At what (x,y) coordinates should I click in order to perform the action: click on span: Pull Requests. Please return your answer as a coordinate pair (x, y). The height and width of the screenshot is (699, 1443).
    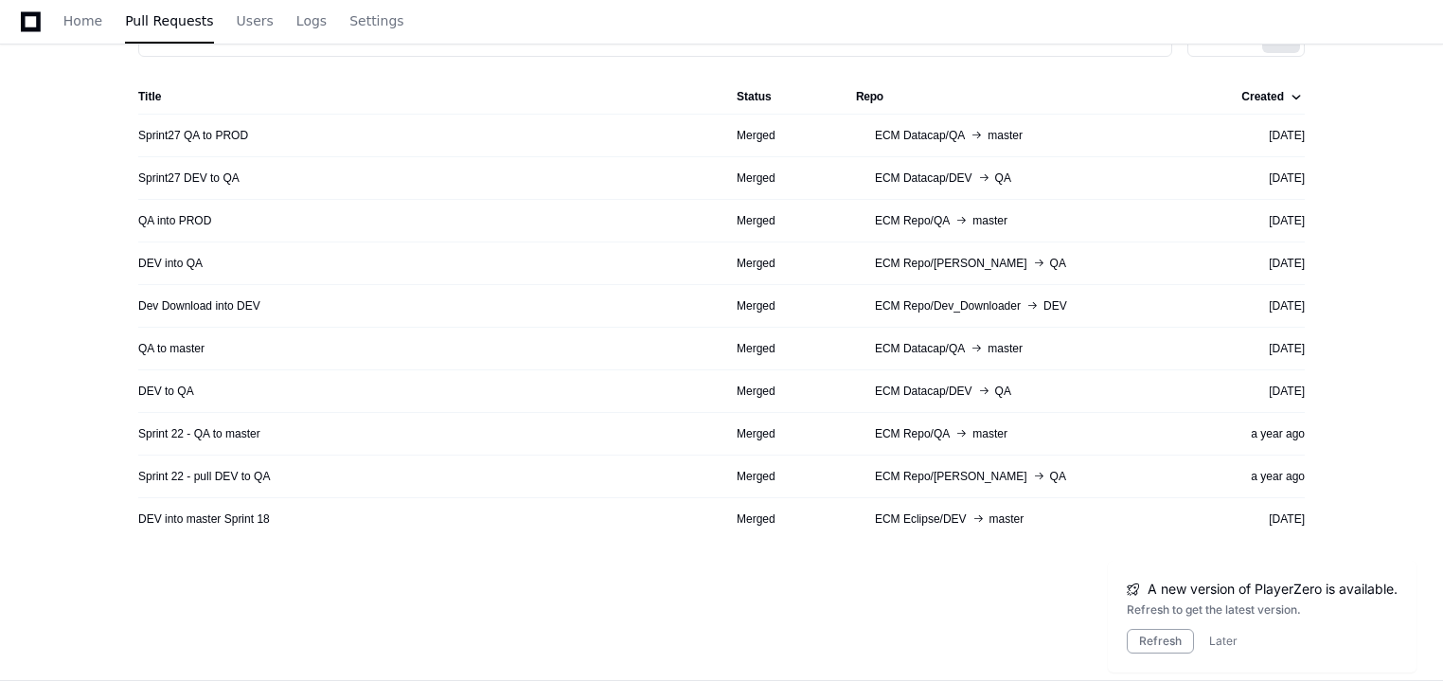
    Looking at the image, I should click on (168, 21).